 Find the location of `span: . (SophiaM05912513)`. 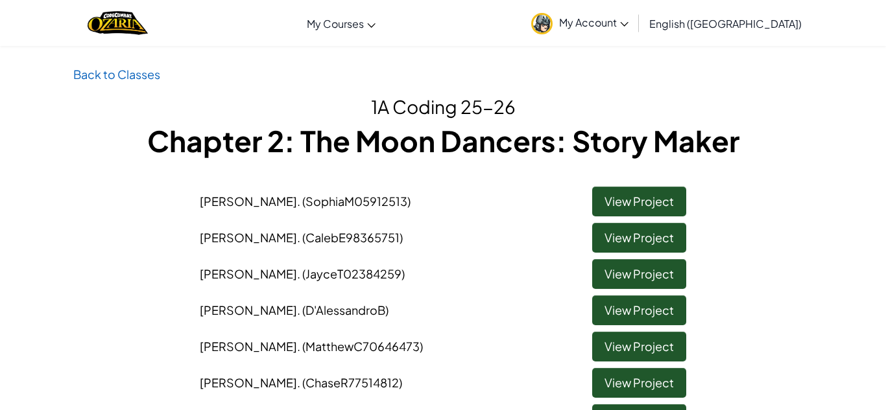

span: . (SophiaM05912513) is located at coordinates (353, 201).